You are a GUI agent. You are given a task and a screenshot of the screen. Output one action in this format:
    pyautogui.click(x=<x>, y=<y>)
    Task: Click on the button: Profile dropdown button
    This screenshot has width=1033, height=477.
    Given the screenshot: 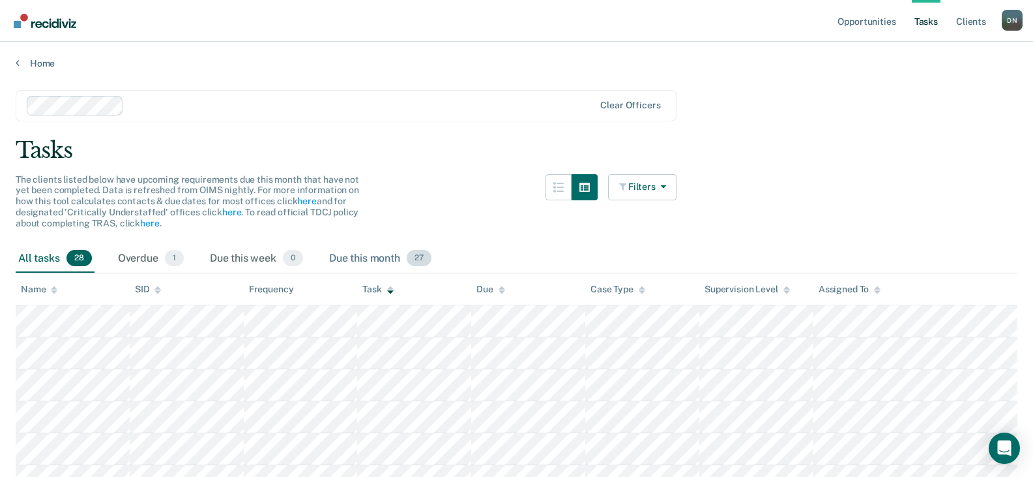 What is the action you would take?
    pyautogui.click(x=1012, y=20)
    